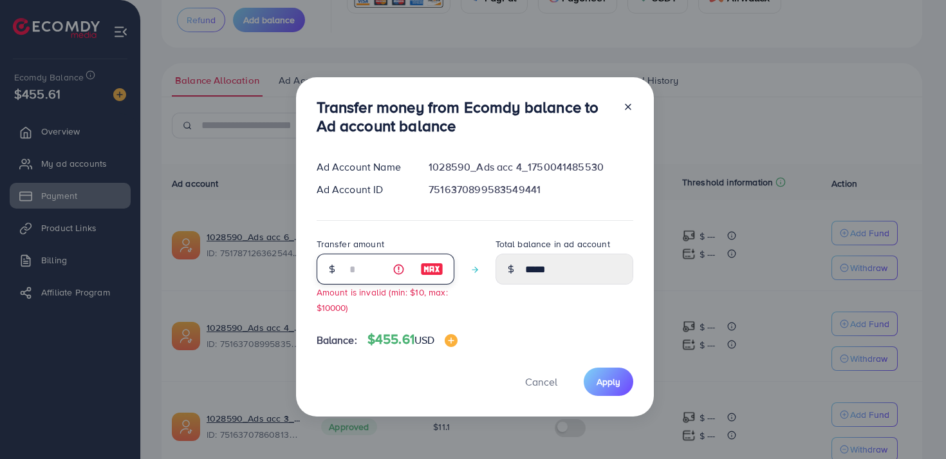 The image size is (946, 459). Describe the element at coordinates (530, 189) in the screenshot. I see `div: 7516370899583549441` at that location.